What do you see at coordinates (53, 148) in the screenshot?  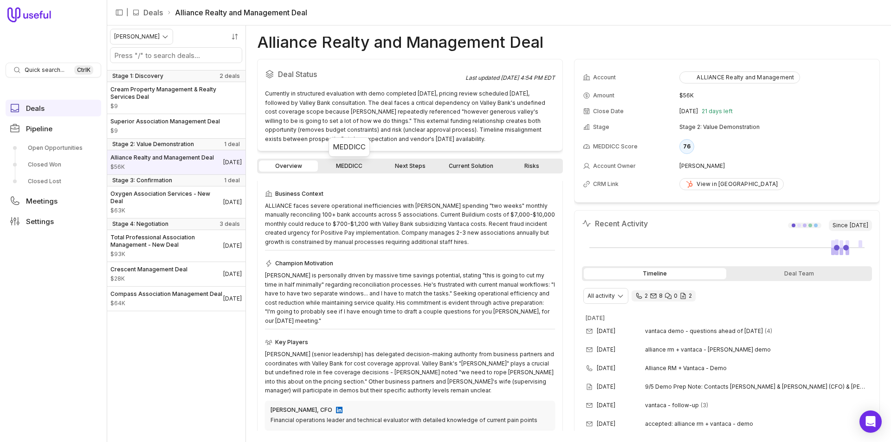 I see `a: Open Opportunities` at bounding box center [53, 148].